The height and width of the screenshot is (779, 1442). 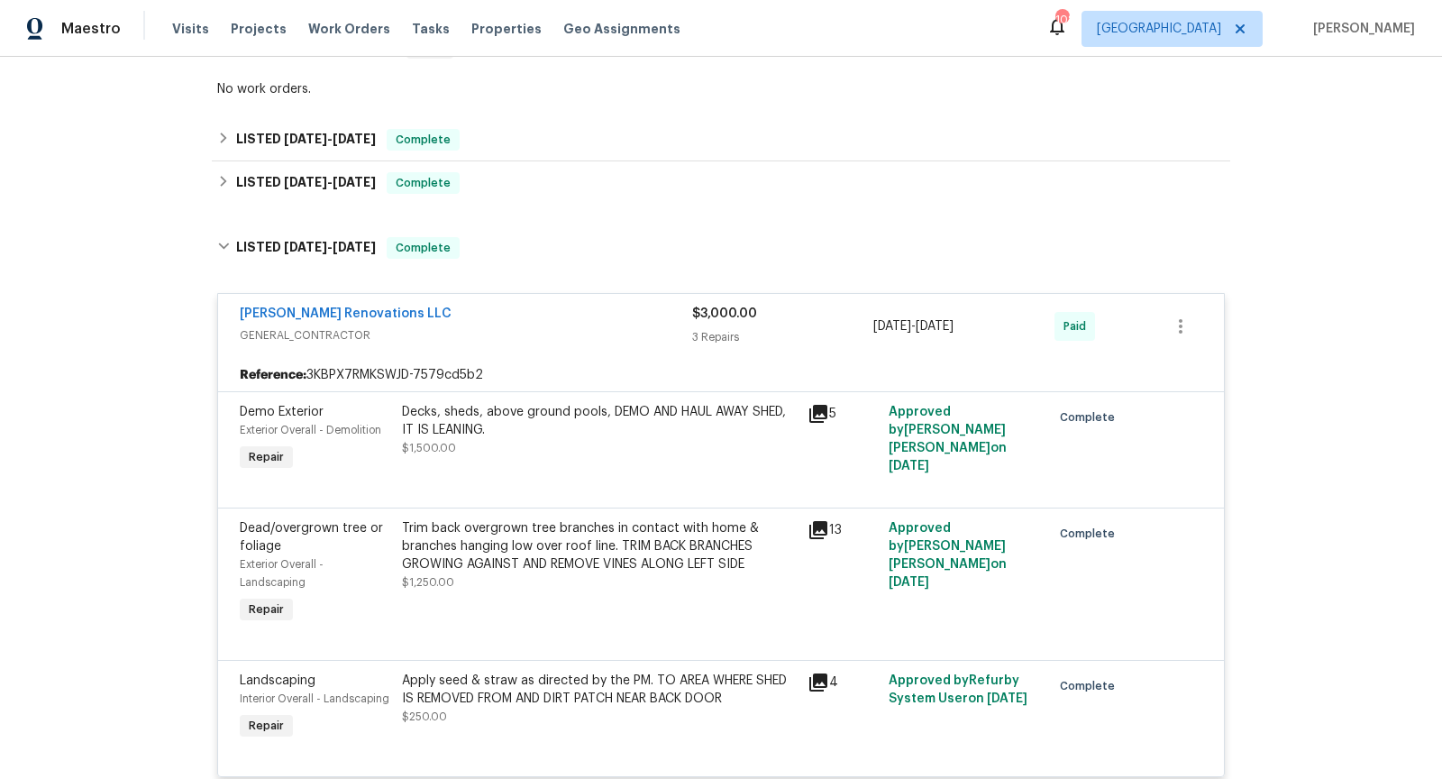 What do you see at coordinates (311, 537) in the screenshot?
I see `span: Dead/overgrown tree or foliage` at bounding box center [311, 537].